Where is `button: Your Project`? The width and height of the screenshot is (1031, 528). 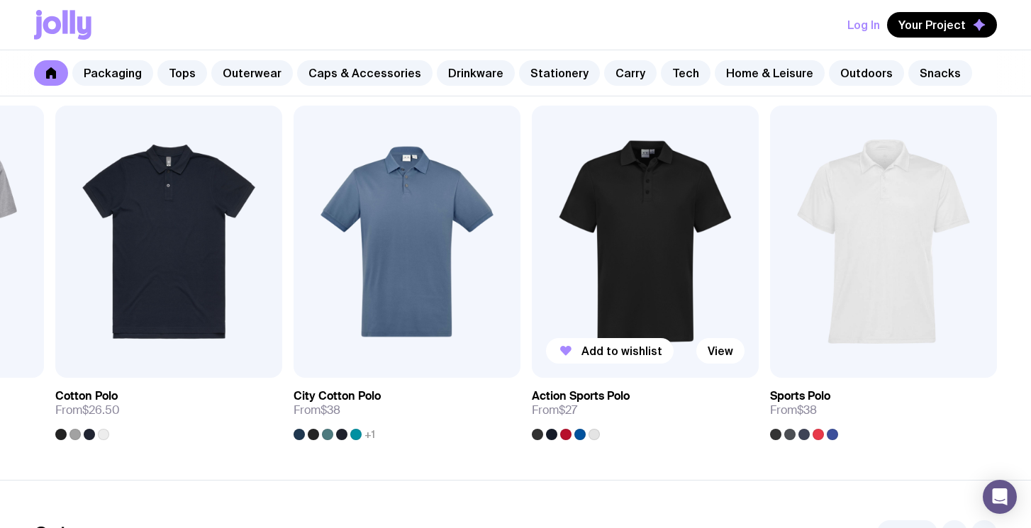 button: Your Project is located at coordinates (942, 25).